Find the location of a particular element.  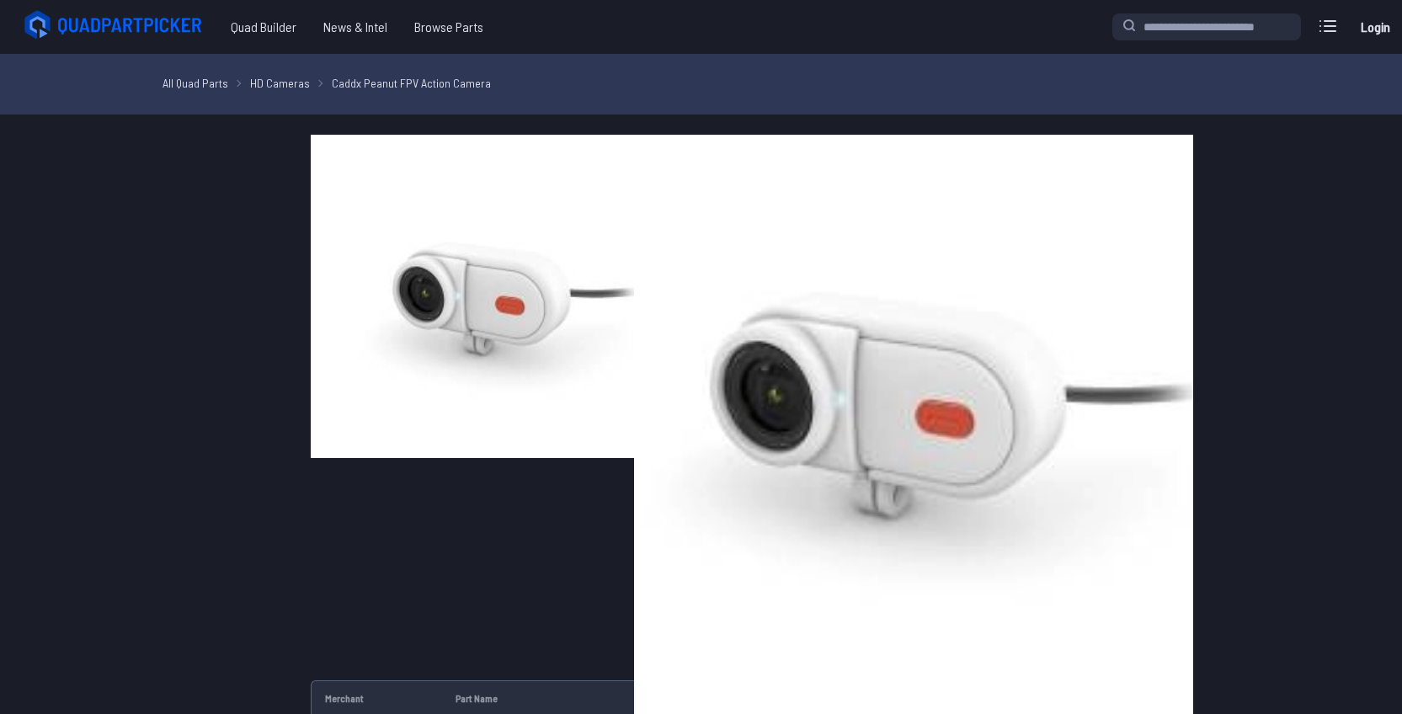

a: Caddx Peanut FPV Action Camera is located at coordinates (411, 83).